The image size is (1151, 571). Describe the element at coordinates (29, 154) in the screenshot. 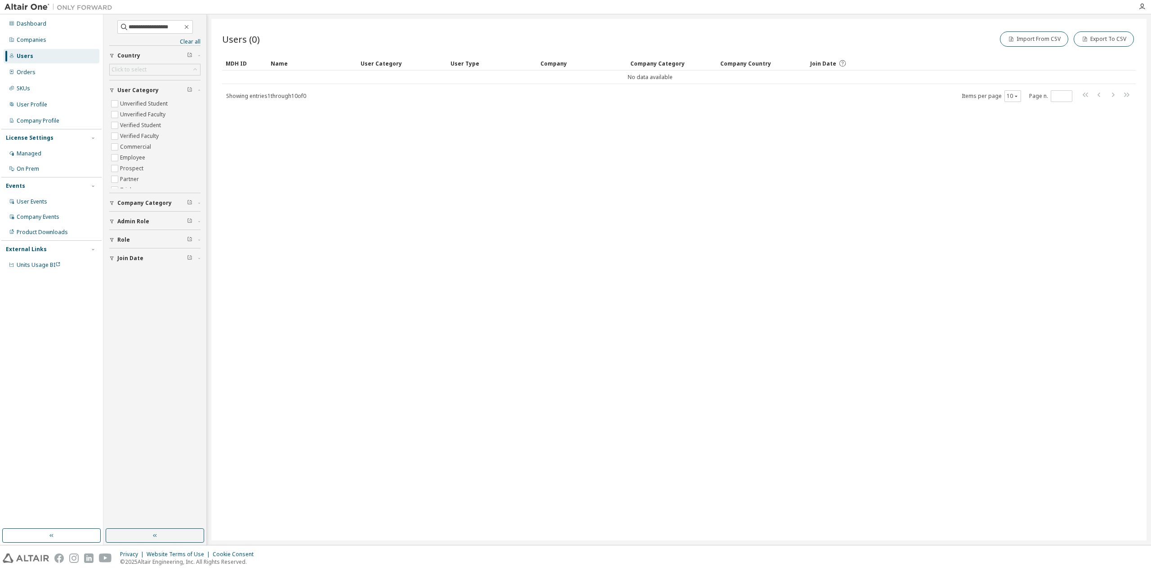

I see `div: Managed` at that location.